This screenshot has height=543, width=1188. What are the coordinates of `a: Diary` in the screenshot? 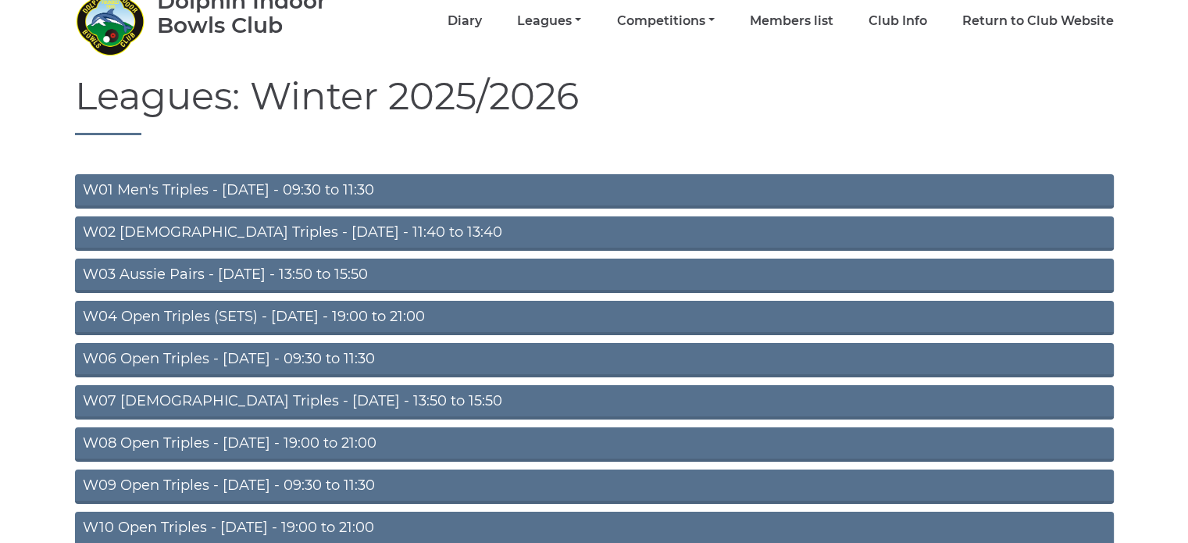 It's located at (465, 21).